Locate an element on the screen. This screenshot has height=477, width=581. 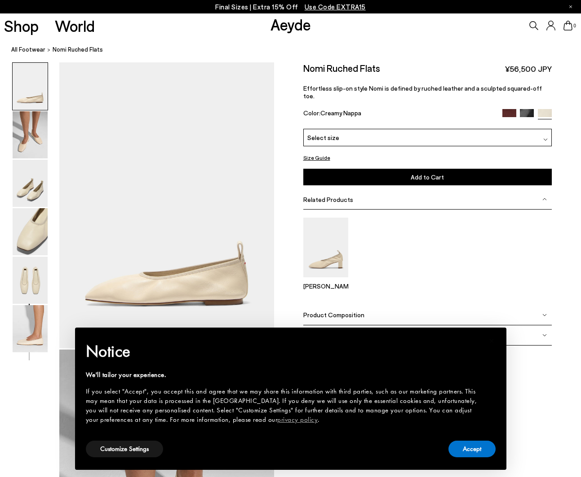
img: Narissa Ruched Pumps is located at coordinates (325, 247).